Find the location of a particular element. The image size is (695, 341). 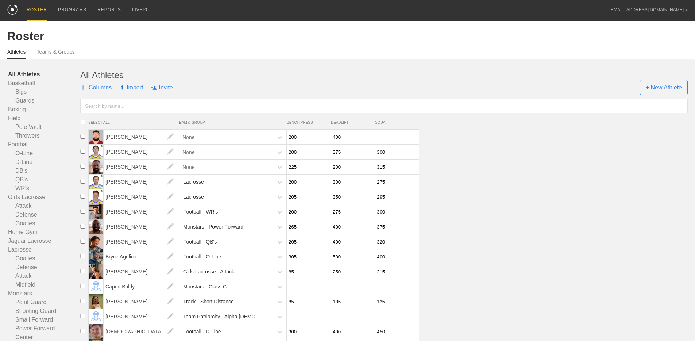

span: Columns is located at coordinates (96, 88).